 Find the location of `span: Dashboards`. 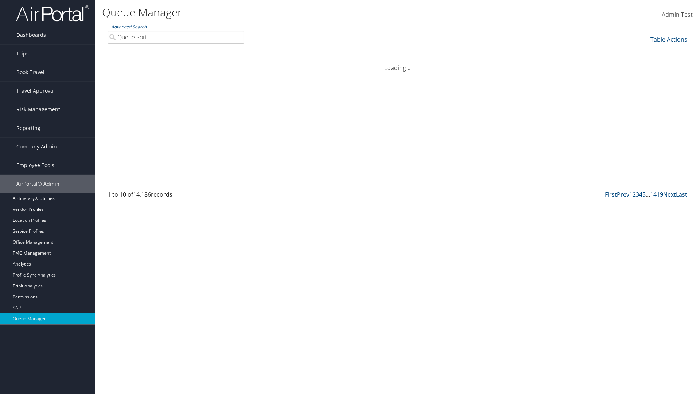

span: Dashboards is located at coordinates (31, 35).